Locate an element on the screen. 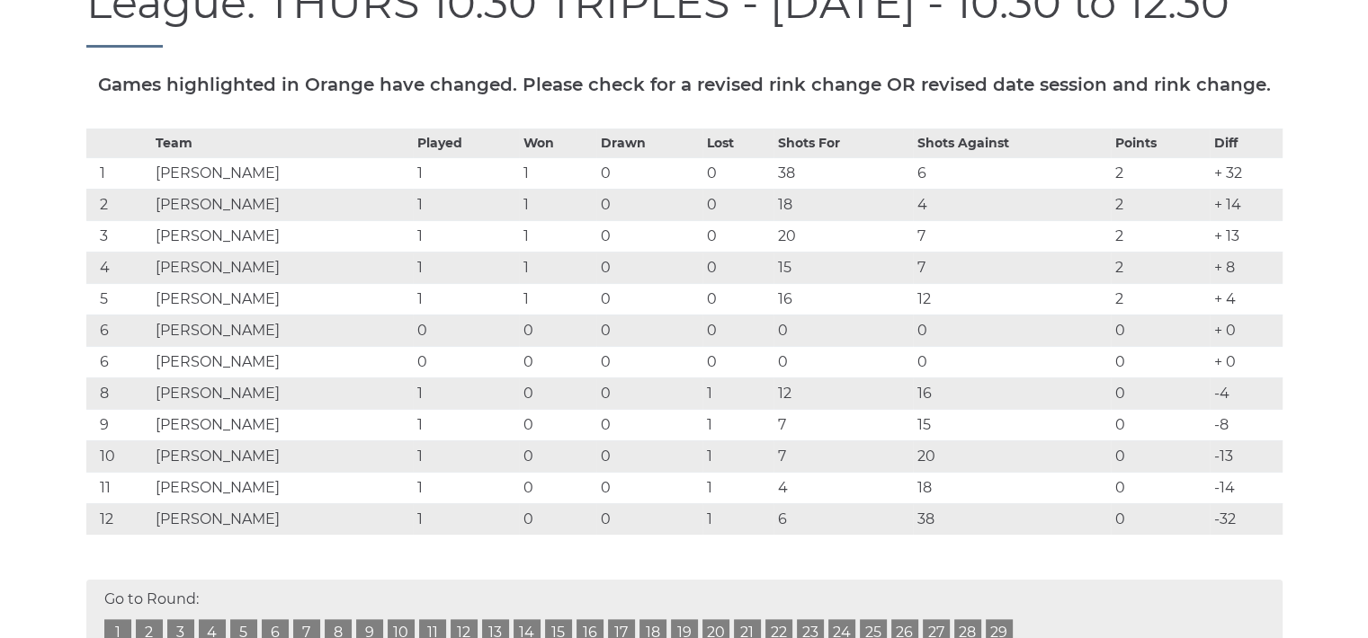  th: Shots For is located at coordinates (842, 143).